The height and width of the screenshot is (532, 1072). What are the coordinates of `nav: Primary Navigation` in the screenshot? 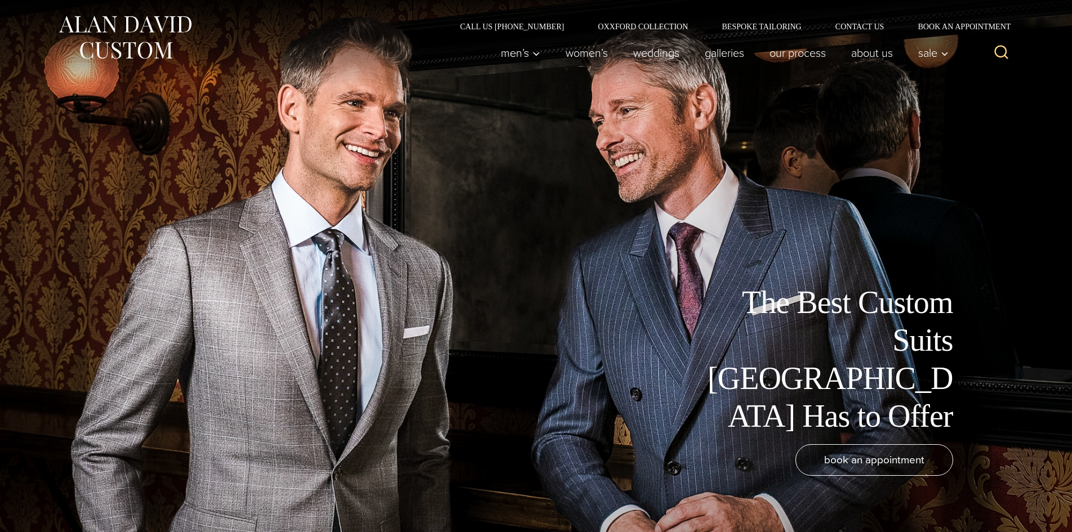 It's located at (721, 53).